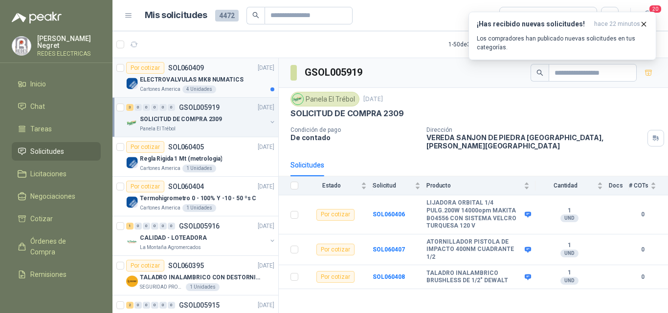  I want to click on th: Solicitud, so click(399, 186).